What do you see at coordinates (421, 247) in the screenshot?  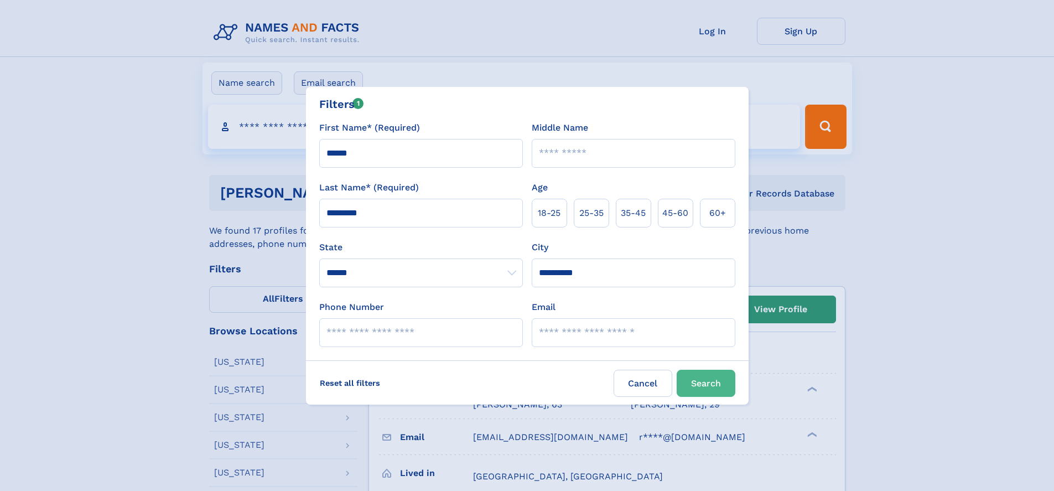 I see `label: State` at bounding box center [421, 247].